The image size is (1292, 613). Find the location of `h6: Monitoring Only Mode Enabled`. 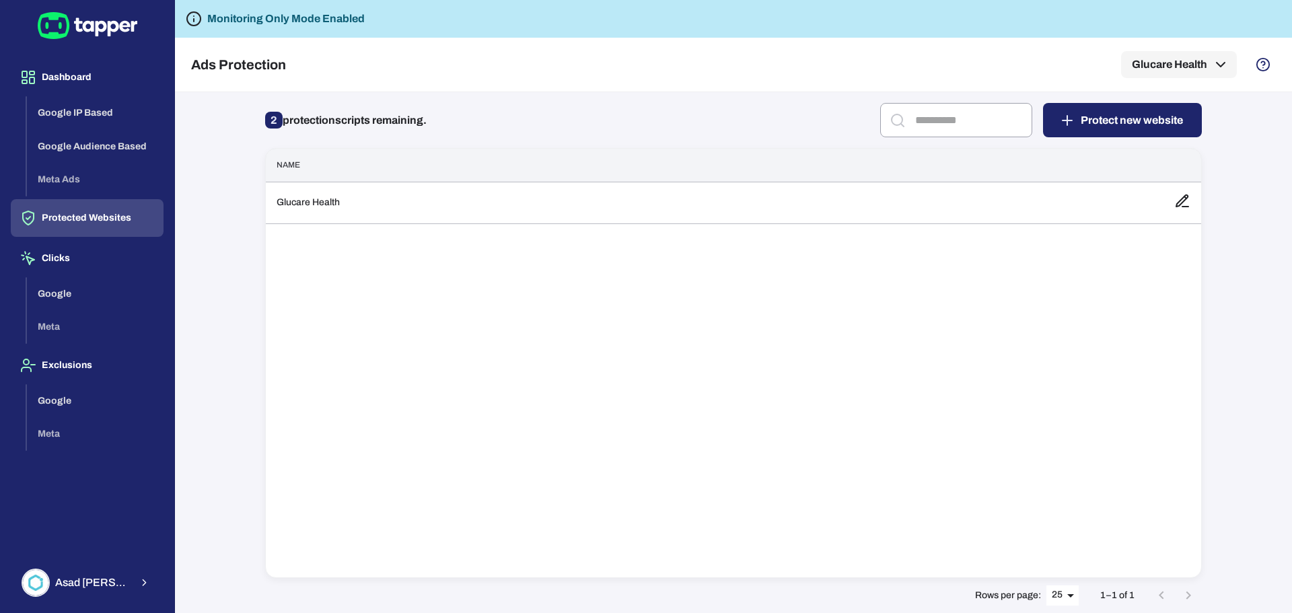

h6: Monitoring Only Mode Enabled is located at coordinates (286, 19).